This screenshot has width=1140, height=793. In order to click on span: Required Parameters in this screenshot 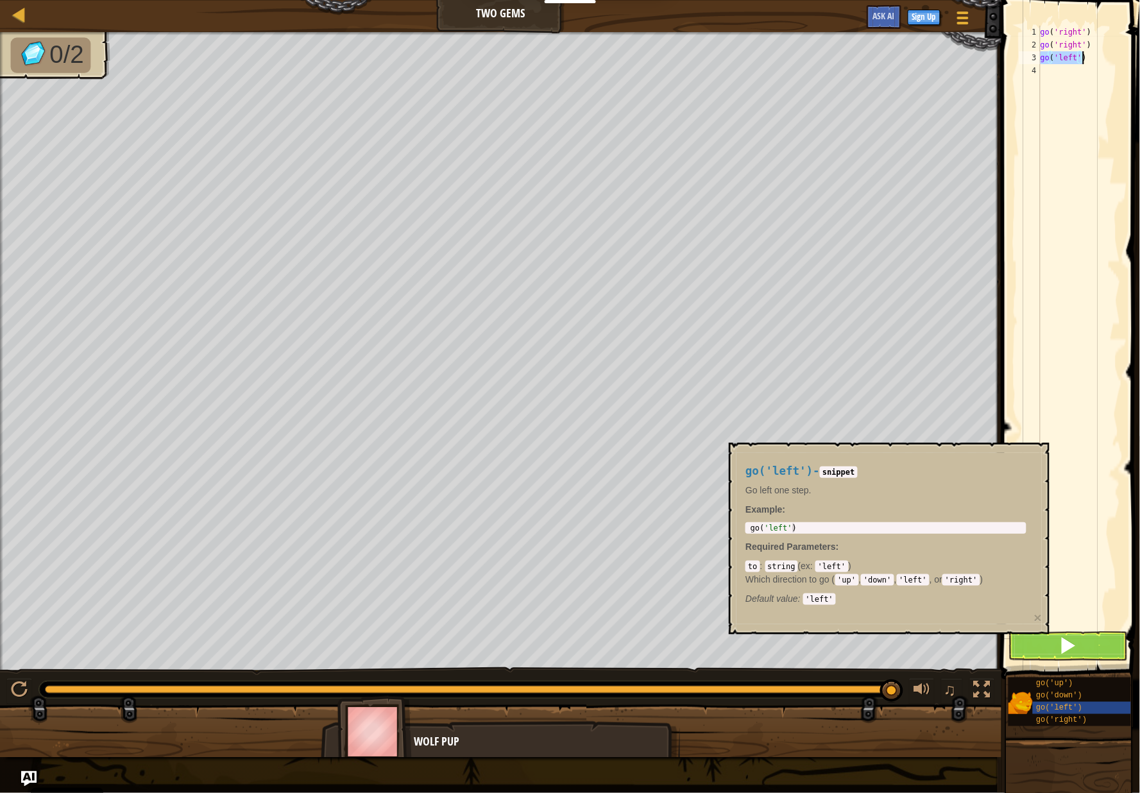, I will do `click(790, 547)`.